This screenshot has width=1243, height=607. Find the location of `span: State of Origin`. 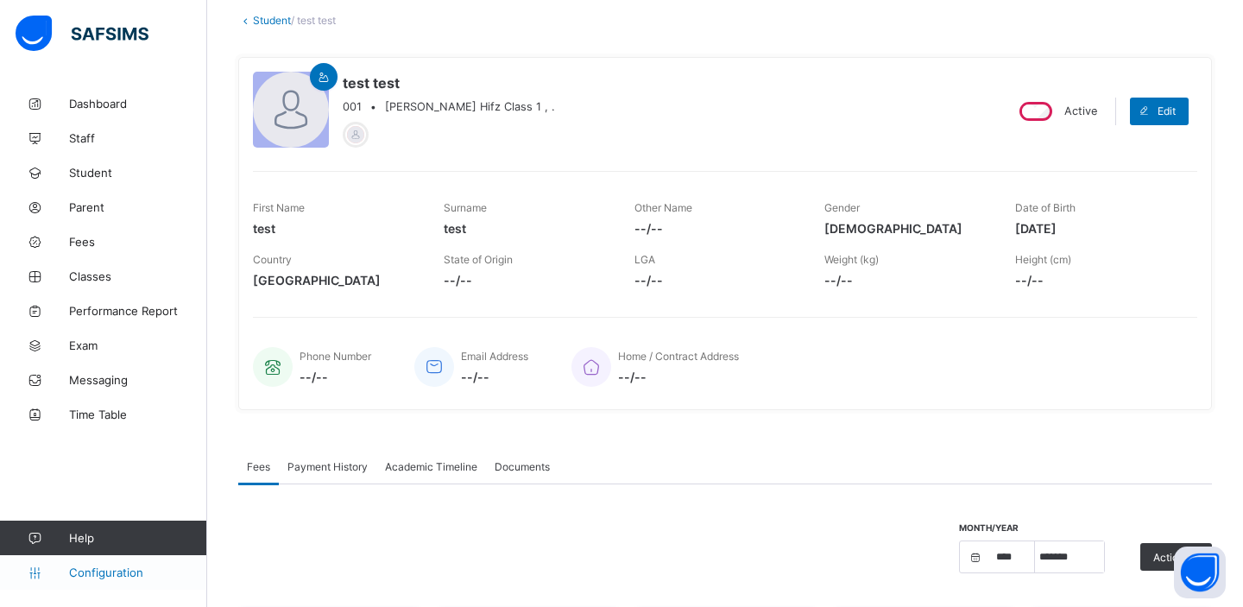

span: State of Origin is located at coordinates (478, 259).